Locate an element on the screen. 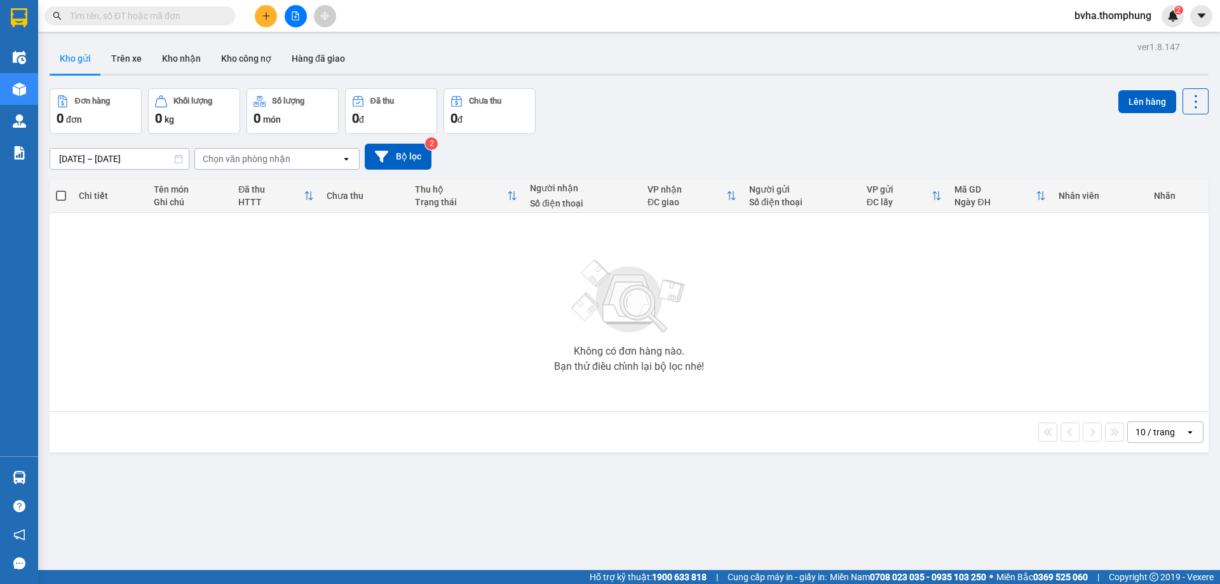 The height and width of the screenshot is (584, 1220). button: Hàng đã giao is located at coordinates (318, 58).